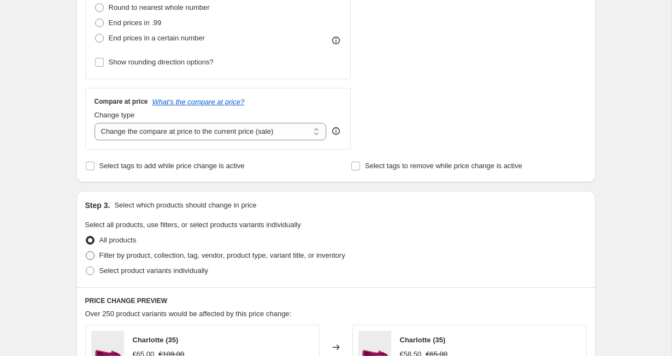 Image resolution: width=672 pixels, height=356 pixels. Describe the element at coordinates (198, 102) in the screenshot. I see `i: What's the compare at price?` at that location.